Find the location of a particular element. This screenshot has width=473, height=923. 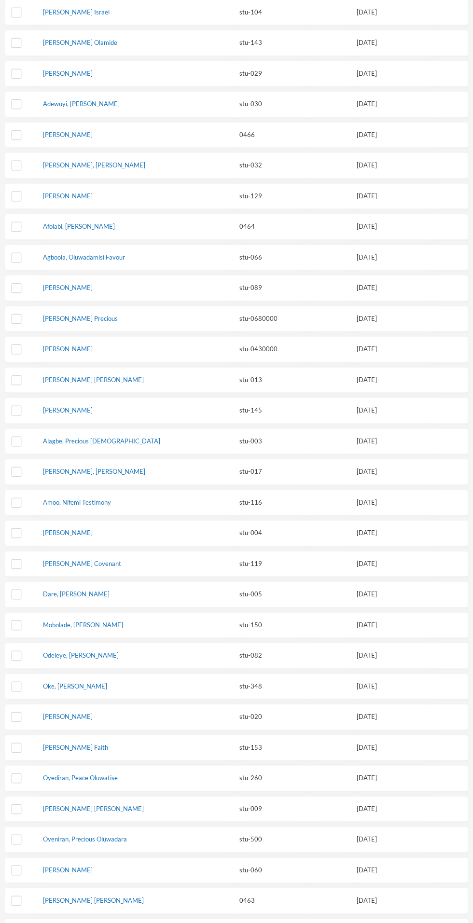

td: stu-005 is located at coordinates (268, 594).